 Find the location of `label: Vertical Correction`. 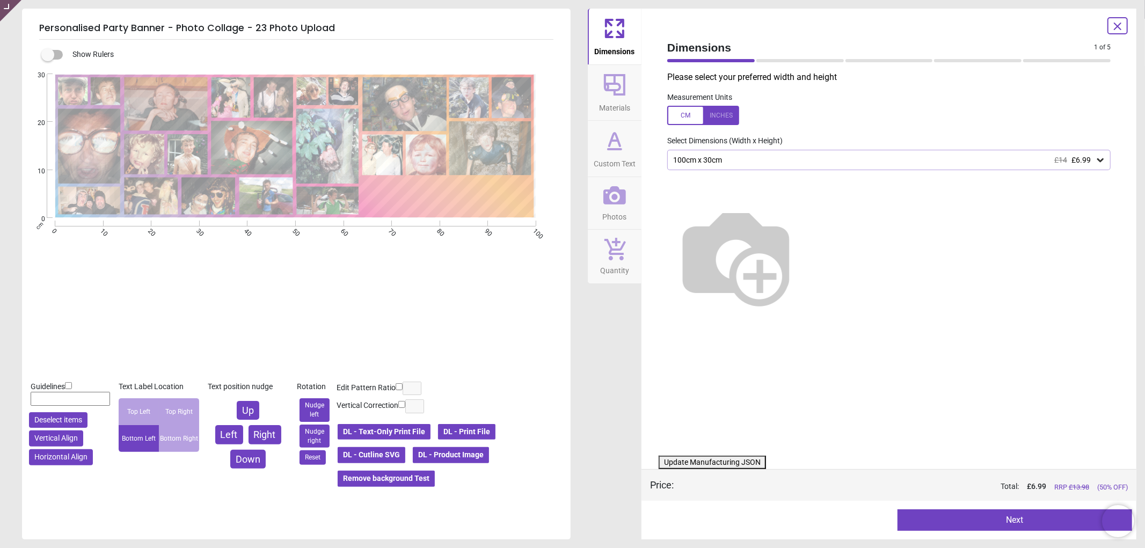

label: Vertical Correction is located at coordinates (367, 406).